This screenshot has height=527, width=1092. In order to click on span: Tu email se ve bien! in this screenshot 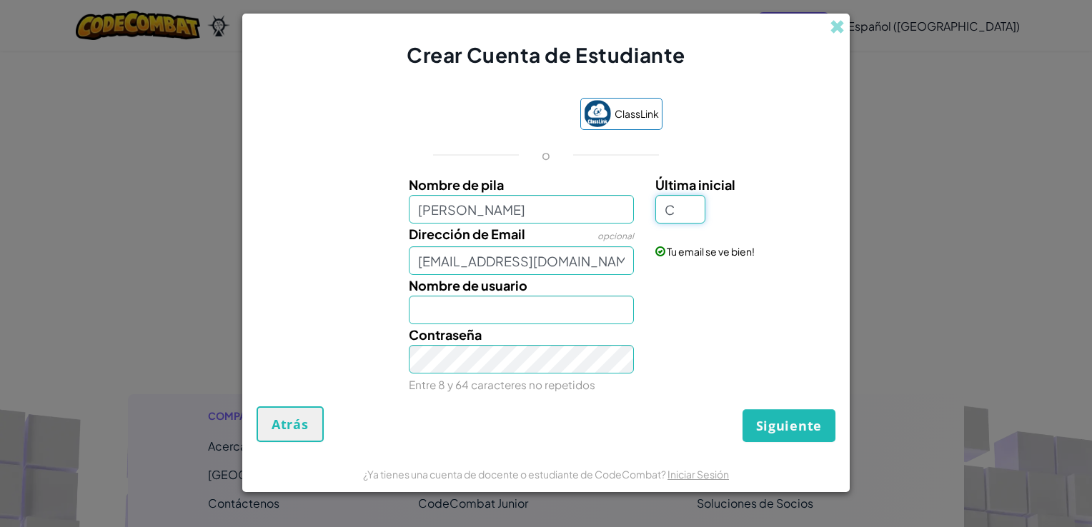, I will do `click(710, 252)`.